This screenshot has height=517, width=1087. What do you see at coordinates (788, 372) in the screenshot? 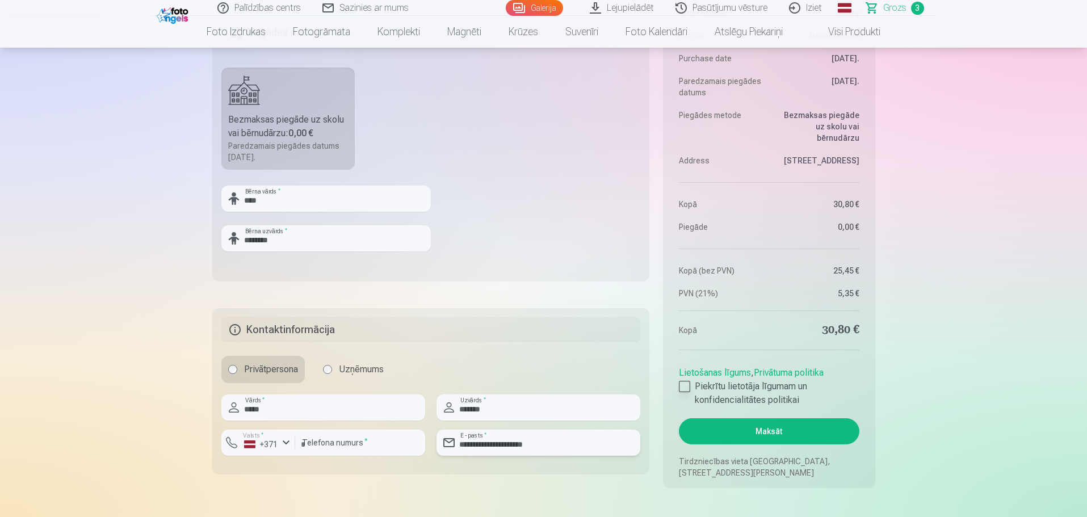
I see `a: Privātuma politika` at bounding box center [788, 372].